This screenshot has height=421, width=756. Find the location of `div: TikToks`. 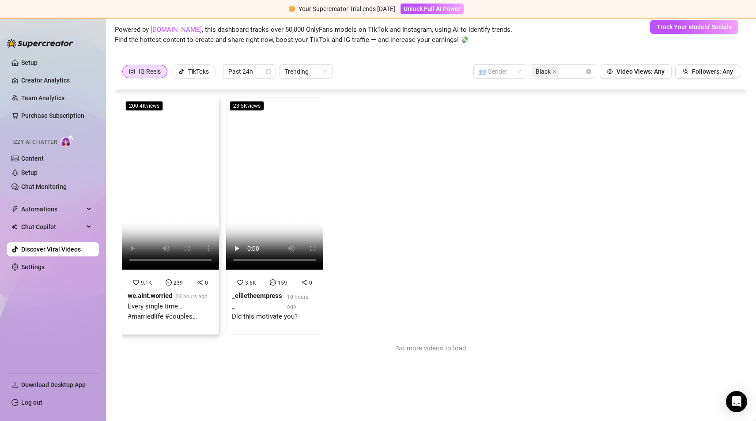

div: TikToks is located at coordinates (198, 72).